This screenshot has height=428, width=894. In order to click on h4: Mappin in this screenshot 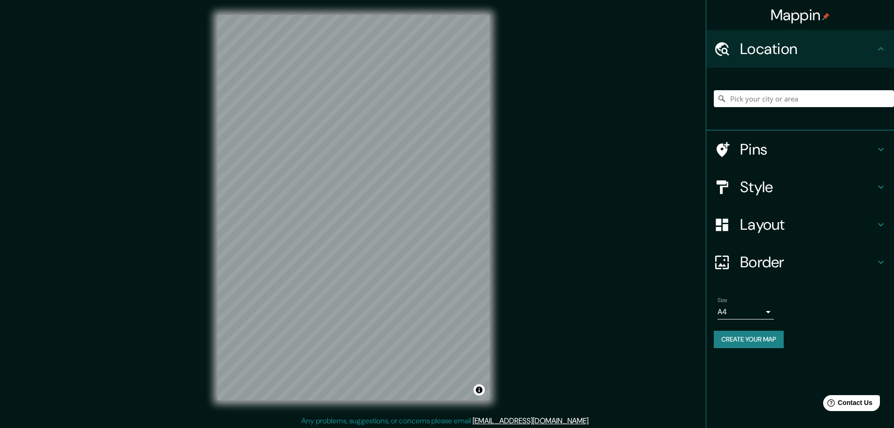, I will do `click(800, 15)`.